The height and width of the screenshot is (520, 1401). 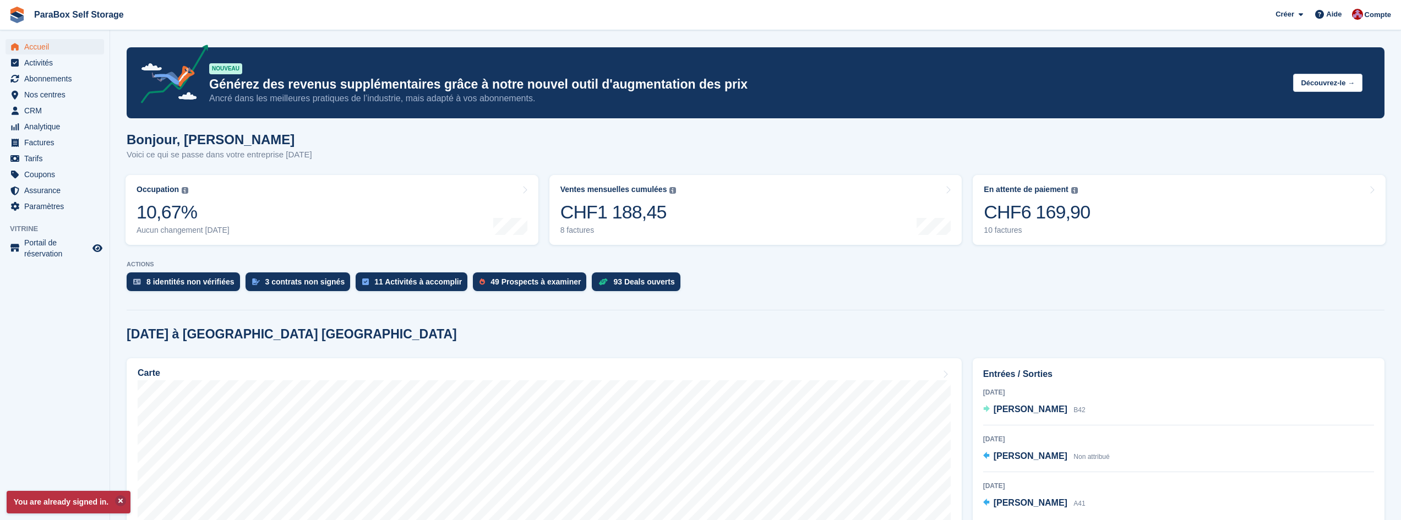 I want to click on div: 10,67%, so click(x=183, y=212).